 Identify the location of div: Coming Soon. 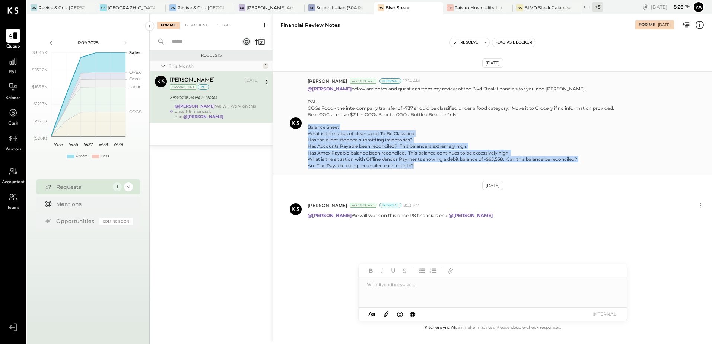
(116, 221).